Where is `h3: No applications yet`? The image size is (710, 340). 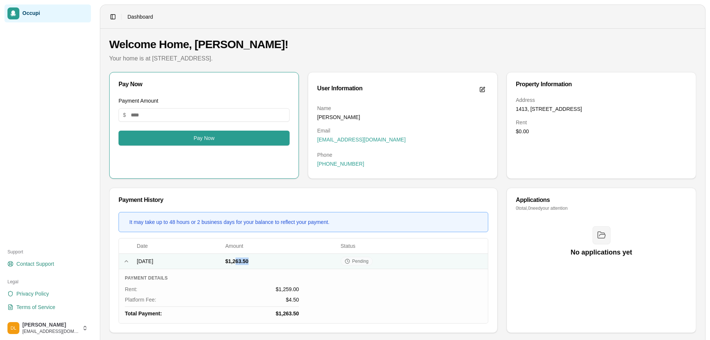
h3: No applications yet is located at coordinates (601, 252).